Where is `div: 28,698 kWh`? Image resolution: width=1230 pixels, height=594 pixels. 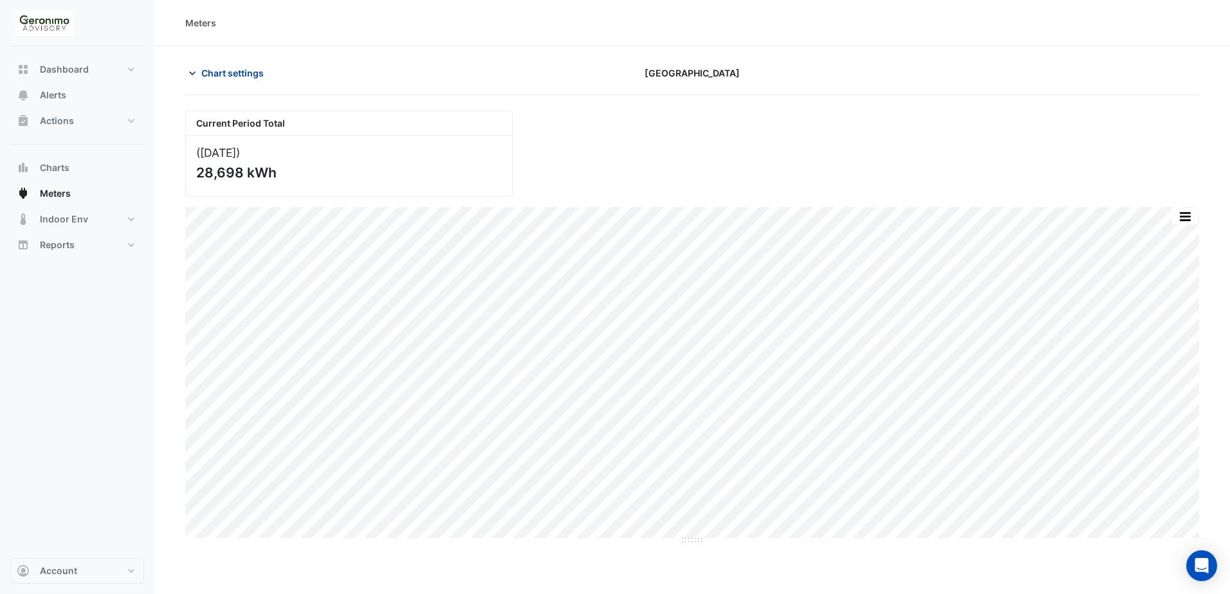
div: 28,698 kWh is located at coordinates (347, 172).